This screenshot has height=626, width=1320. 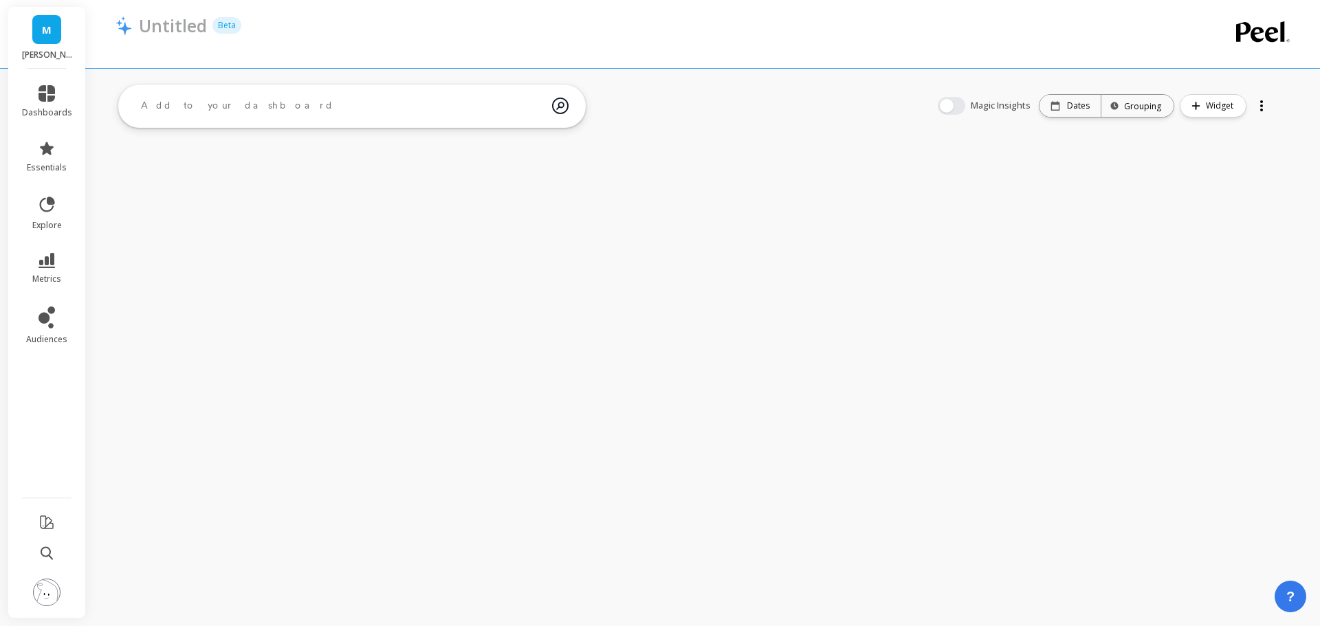 I want to click on img: header icon, so click(x=124, y=25).